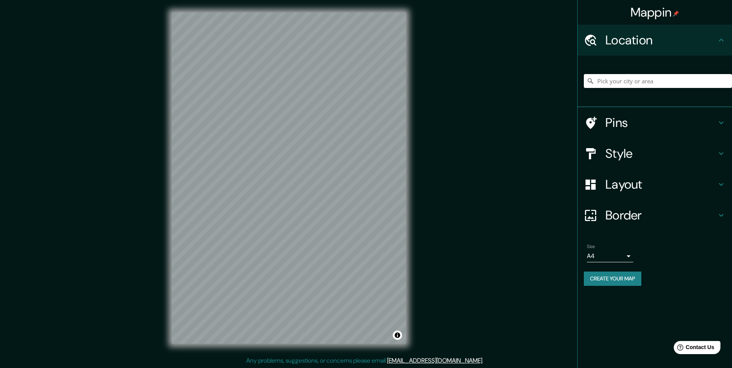  I want to click on h4: Layout, so click(661, 185).